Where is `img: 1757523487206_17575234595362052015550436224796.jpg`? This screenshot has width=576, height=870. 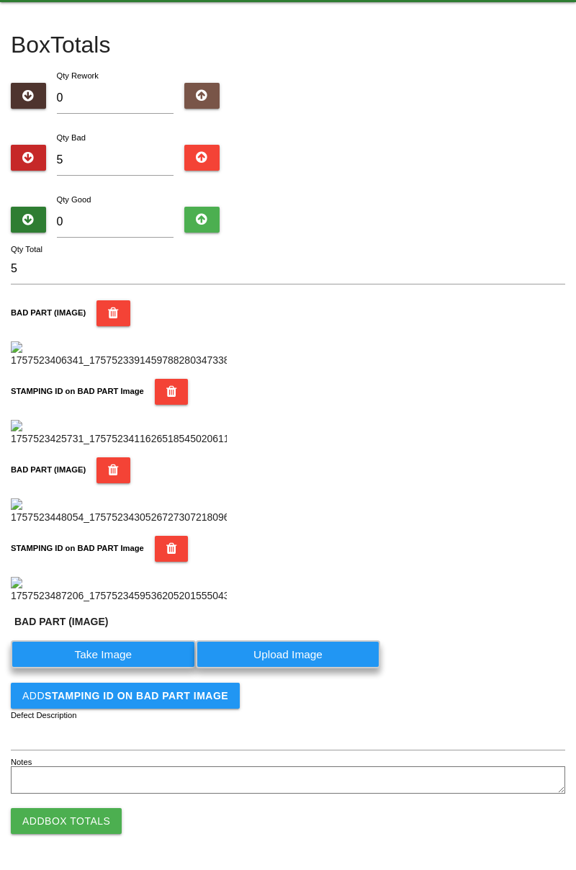
img: 1757523487206_17575234595362052015550436224796.jpg is located at coordinates (119, 590).